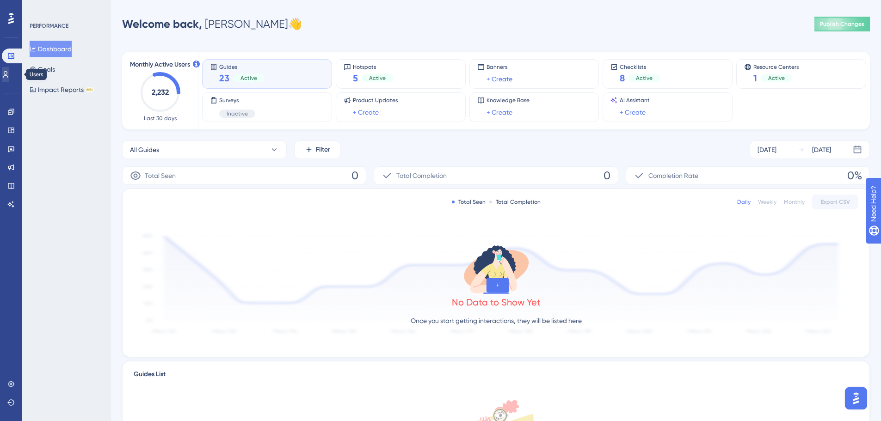 The image size is (881, 421). Describe the element at coordinates (160, 118) in the screenshot. I see `span: Last 30 days` at that location.